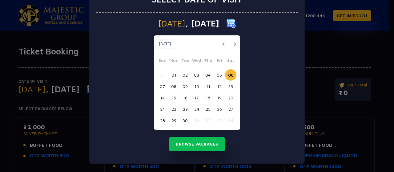 The height and width of the screenshot is (172, 394). I want to click on button: Browse Packages, so click(197, 144).